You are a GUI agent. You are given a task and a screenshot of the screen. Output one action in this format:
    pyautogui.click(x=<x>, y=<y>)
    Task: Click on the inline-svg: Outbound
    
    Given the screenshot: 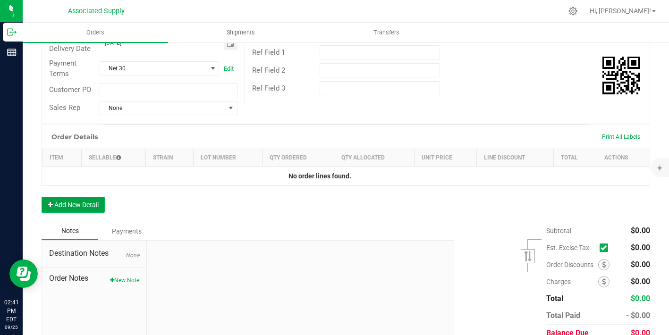 What is the action you would take?
    pyautogui.click(x=12, y=32)
    